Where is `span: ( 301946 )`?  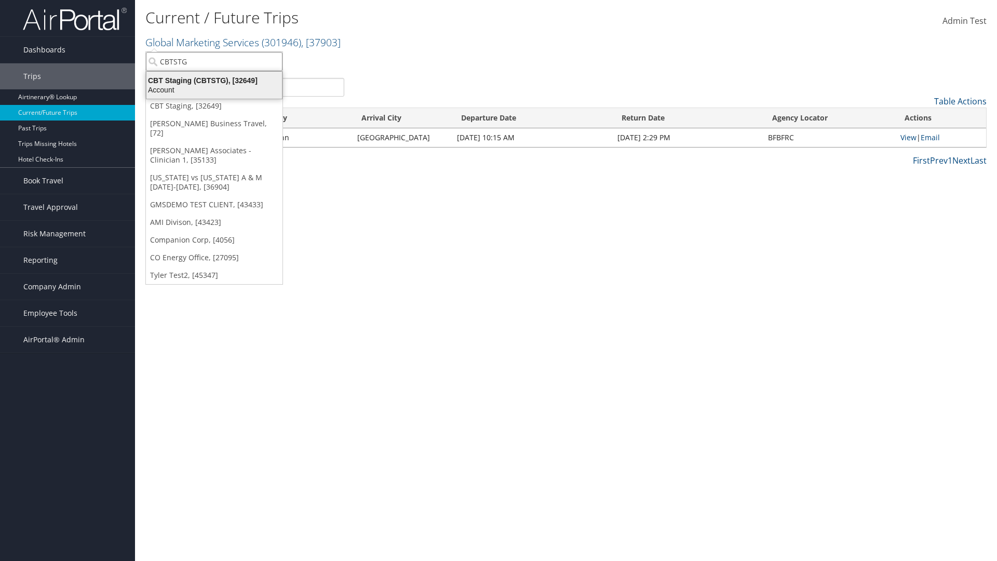
span: ( 301946 ) is located at coordinates (281, 42).